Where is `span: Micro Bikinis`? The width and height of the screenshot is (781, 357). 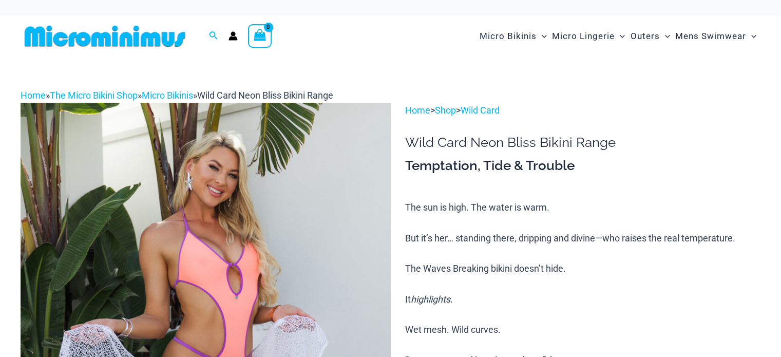 span: Micro Bikinis is located at coordinates (508, 36).